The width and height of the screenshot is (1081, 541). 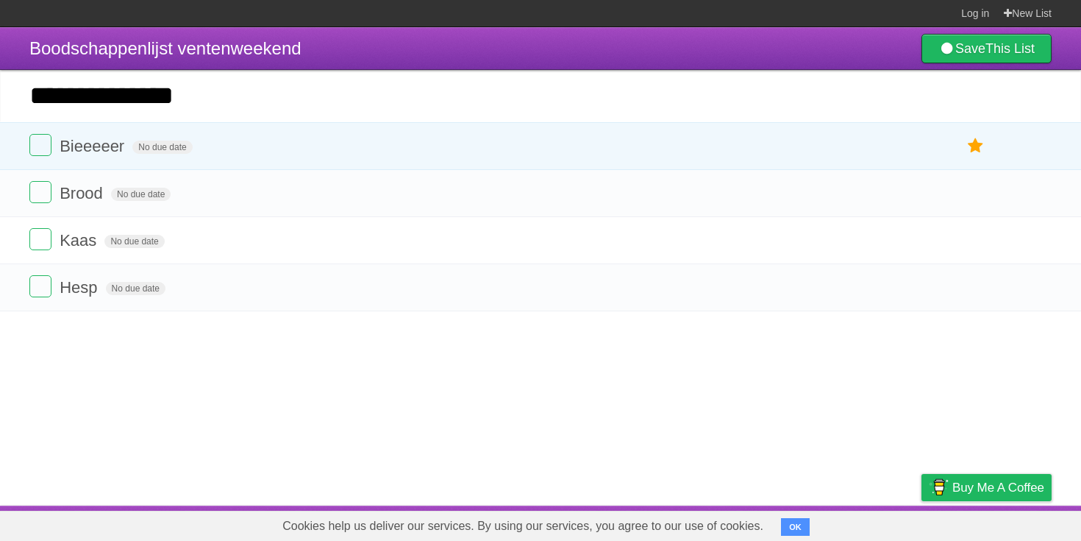 What do you see at coordinates (80, 287) in the screenshot?
I see `span: Hesp` at bounding box center [80, 287].